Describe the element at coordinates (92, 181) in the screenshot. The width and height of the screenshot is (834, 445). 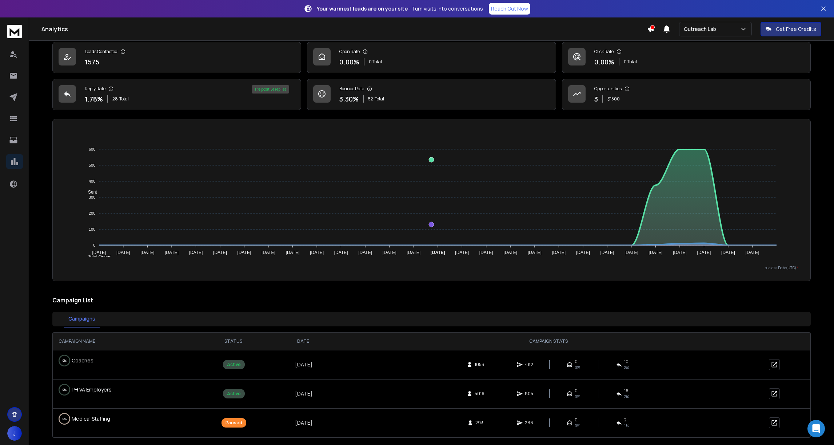
I see `tspan: 400` at that location.